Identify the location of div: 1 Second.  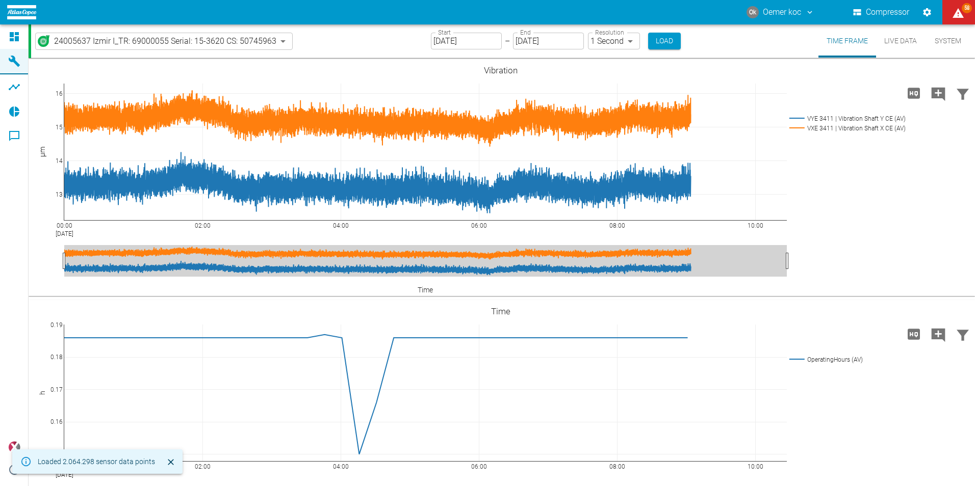
(614, 41).